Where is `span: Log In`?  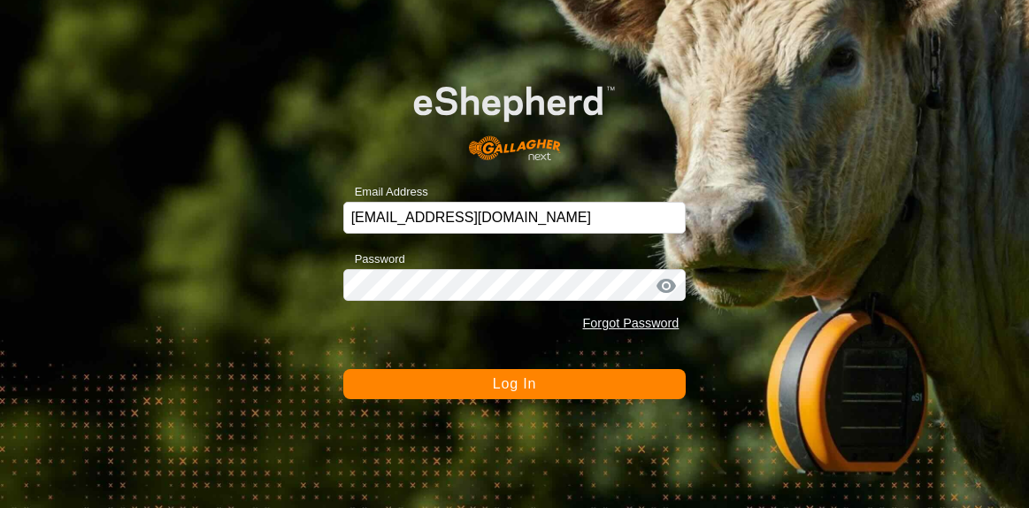
span: Log In is located at coordinates (514, 383).